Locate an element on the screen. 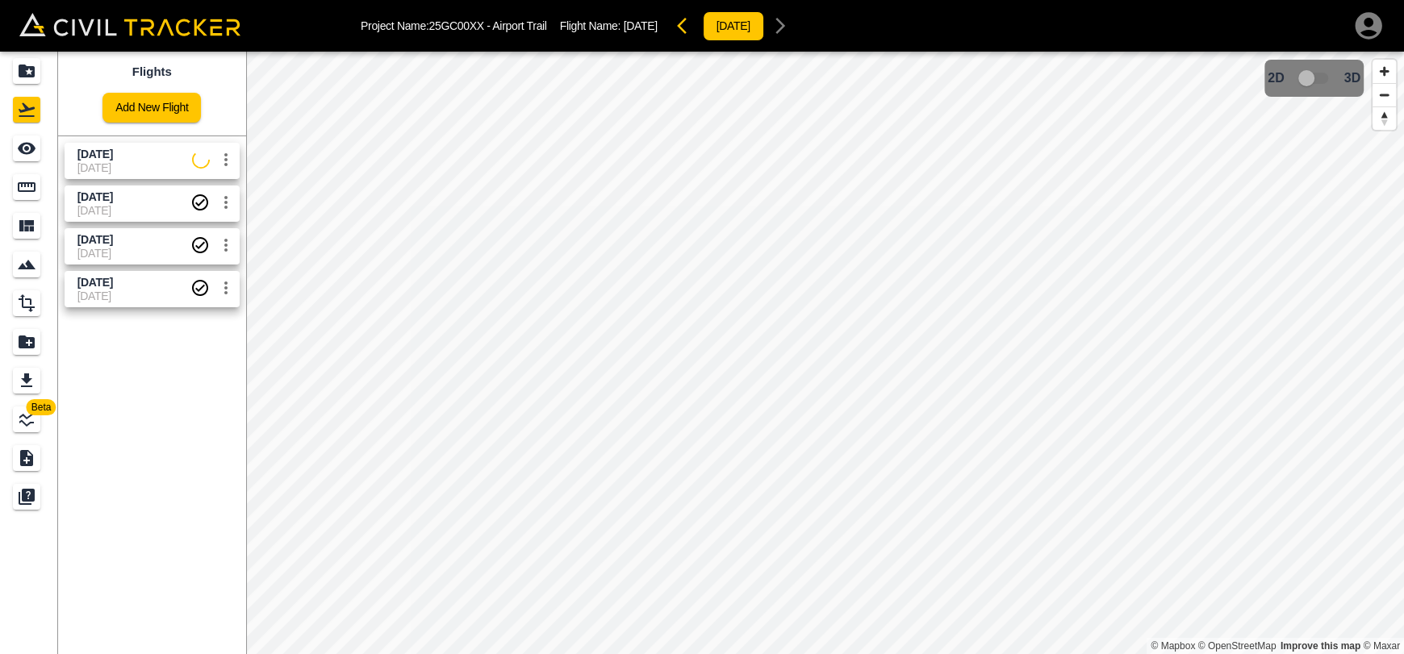  button: Reset bearing to north is located at coordinates (1384, 118).